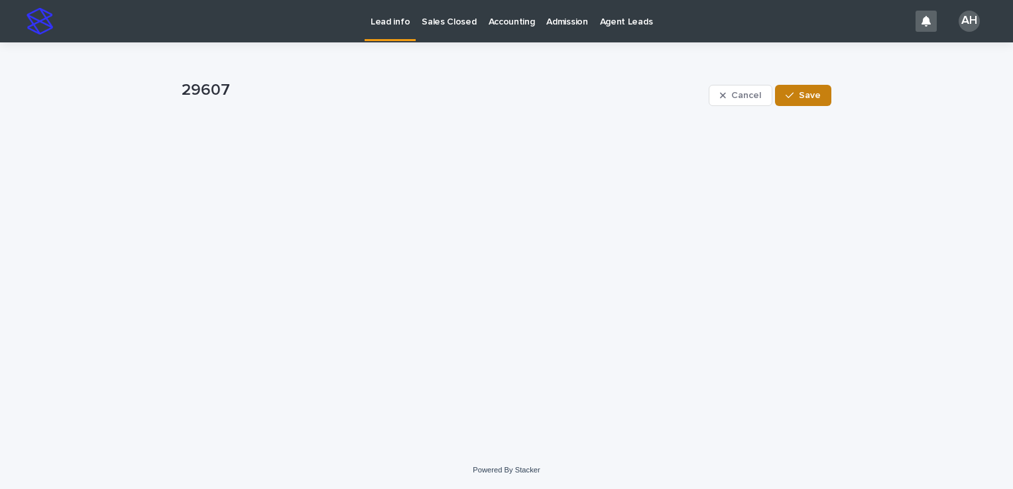 Image resolution: width=1013 pixels, height=489 pixels. Describe the element at coordinates (442, 90) in the screenshot. I see `p: 29607` at that location.